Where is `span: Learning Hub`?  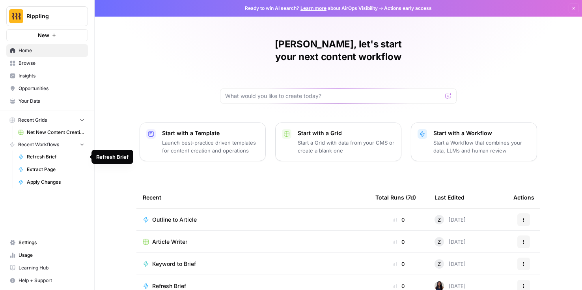 span: Learning Hub is located at coordinates (51, 268).